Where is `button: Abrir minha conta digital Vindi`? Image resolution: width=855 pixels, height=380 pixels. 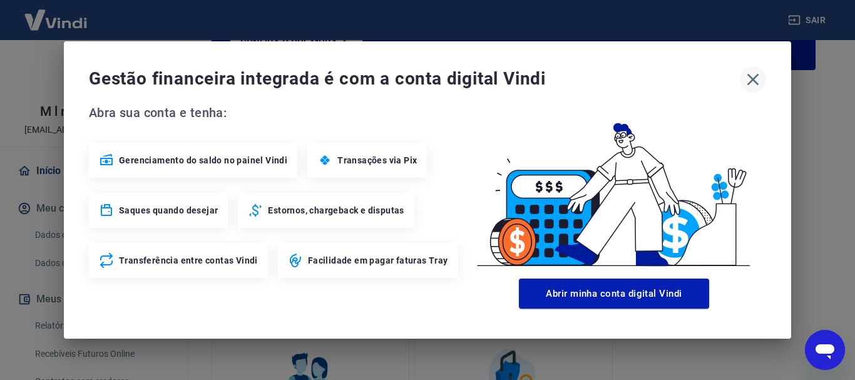
button: Abrir minha conta digital Vindi is located at coordinates (614, 294).